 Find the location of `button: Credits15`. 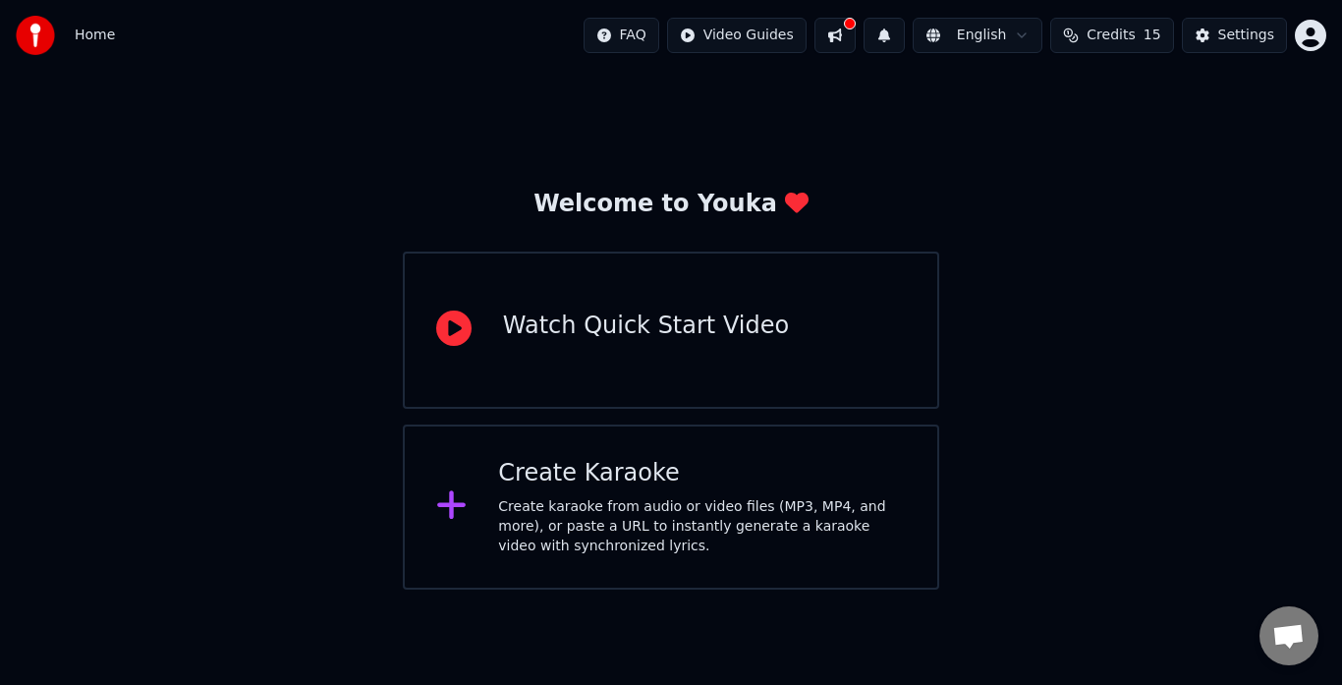

button: Credits15 is located at coordinates (1111, 35).